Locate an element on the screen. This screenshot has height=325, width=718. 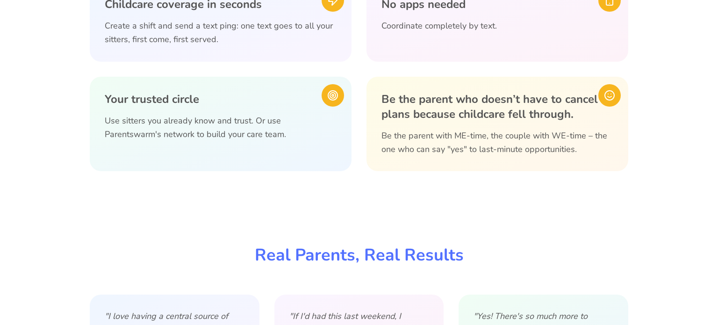
p: Create a shift and send a text ping: one text goes to all your sitters, first come, first served. is located at coordinates (221, 33).